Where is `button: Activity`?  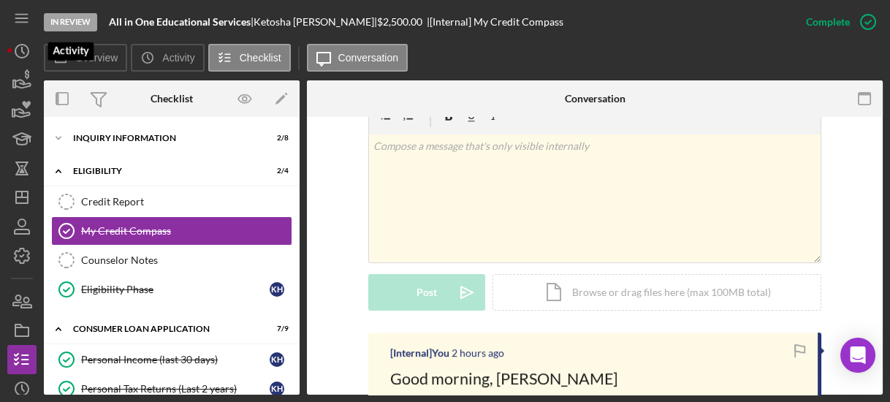 button: Activity is located at coordinates (167, 58).